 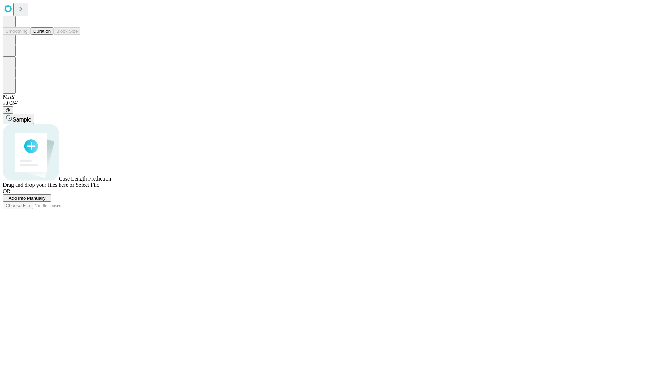 What do you see at coordinates (22, 119) in the screenshot?
I see `span: Sample` at bounding box center [22, 119].